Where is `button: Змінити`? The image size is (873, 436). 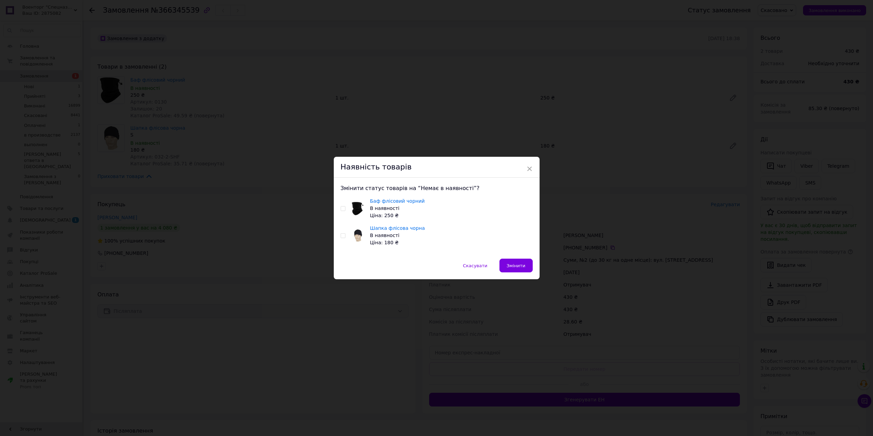 button: Змінити is located at coordinates (516, 266).